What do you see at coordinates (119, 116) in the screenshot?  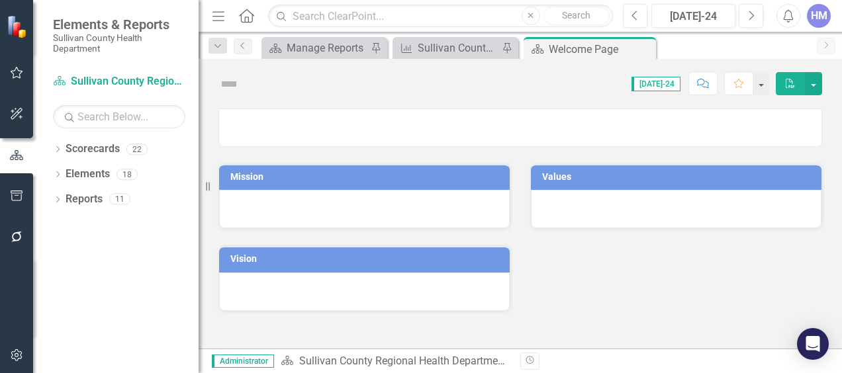 I see `input: Search Below...` at bounding box center [119, 116].